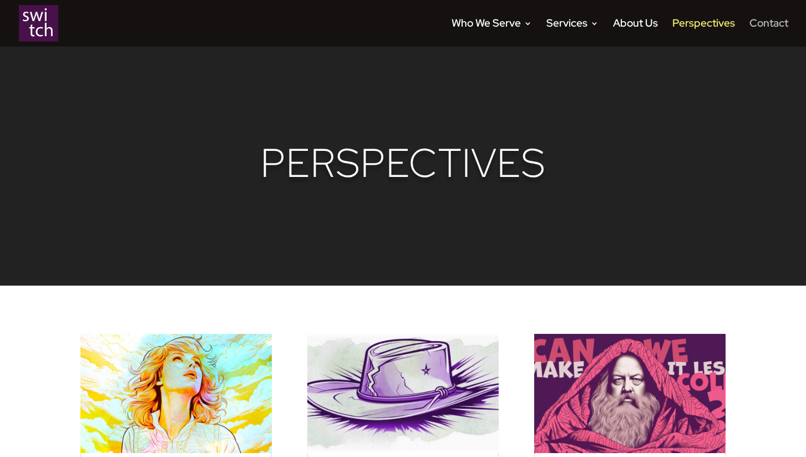  Describe the element at coordinates (573, 33) in the screenshot. I see `a: Services` at that location.